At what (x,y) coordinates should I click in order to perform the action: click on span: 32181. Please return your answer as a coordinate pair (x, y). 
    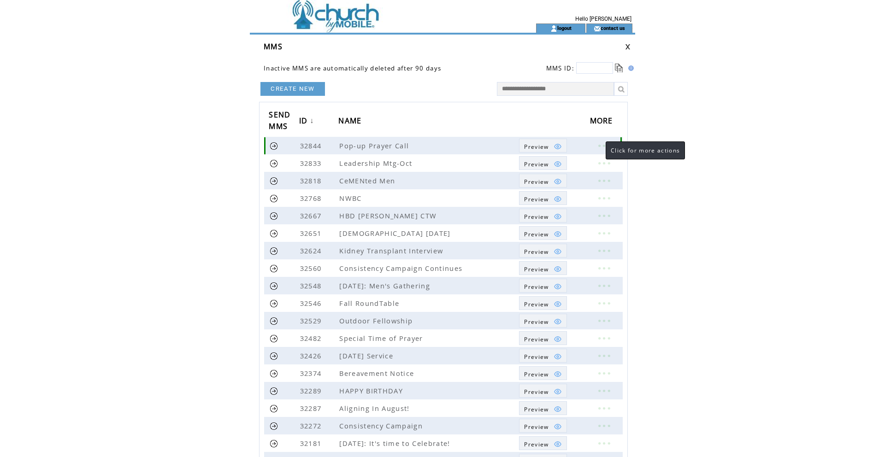
    Looking at the image, I should click on (312, 444).